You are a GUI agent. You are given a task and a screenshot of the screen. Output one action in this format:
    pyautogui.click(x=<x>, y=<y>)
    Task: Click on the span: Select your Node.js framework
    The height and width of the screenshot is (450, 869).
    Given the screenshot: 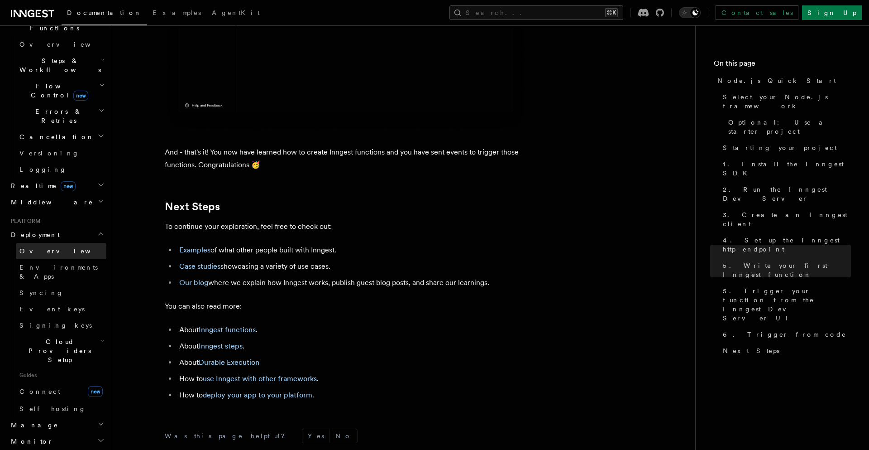 What is the action you would take?
    pyautogui.click(x=787, y=101)
    